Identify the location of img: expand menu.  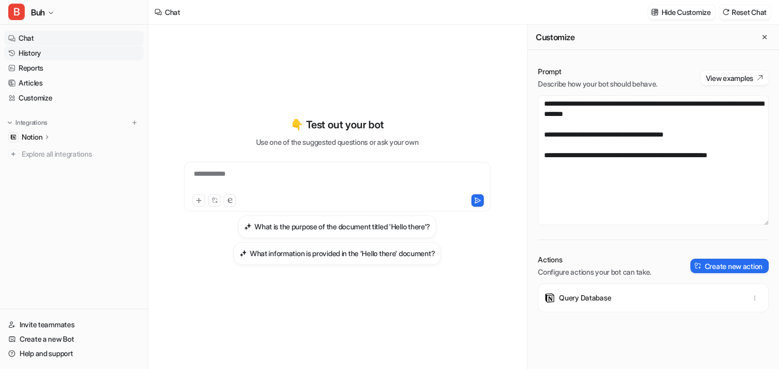
(10, 123).